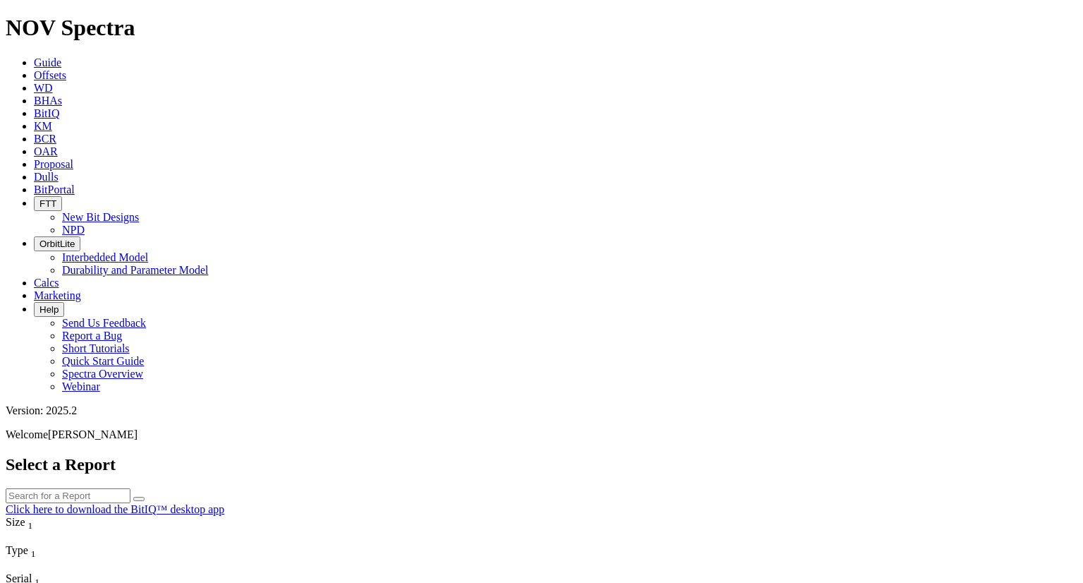  I want to click on a: Guide, so click(47, 62).